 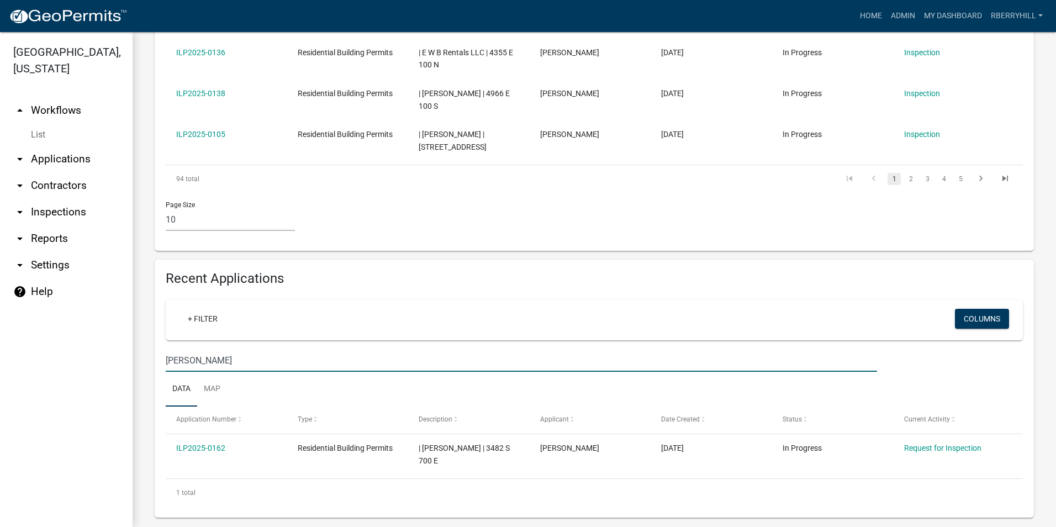 I want to click on li: page 3, so click(x=927, y=179).